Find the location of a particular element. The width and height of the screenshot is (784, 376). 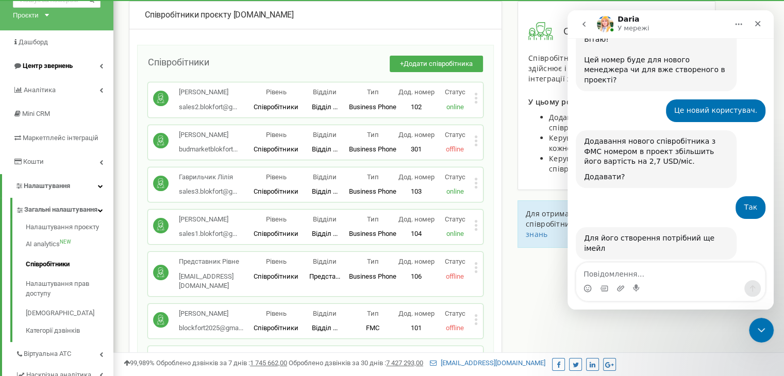

span: Аналiтика is located at coordinates (40, 90).